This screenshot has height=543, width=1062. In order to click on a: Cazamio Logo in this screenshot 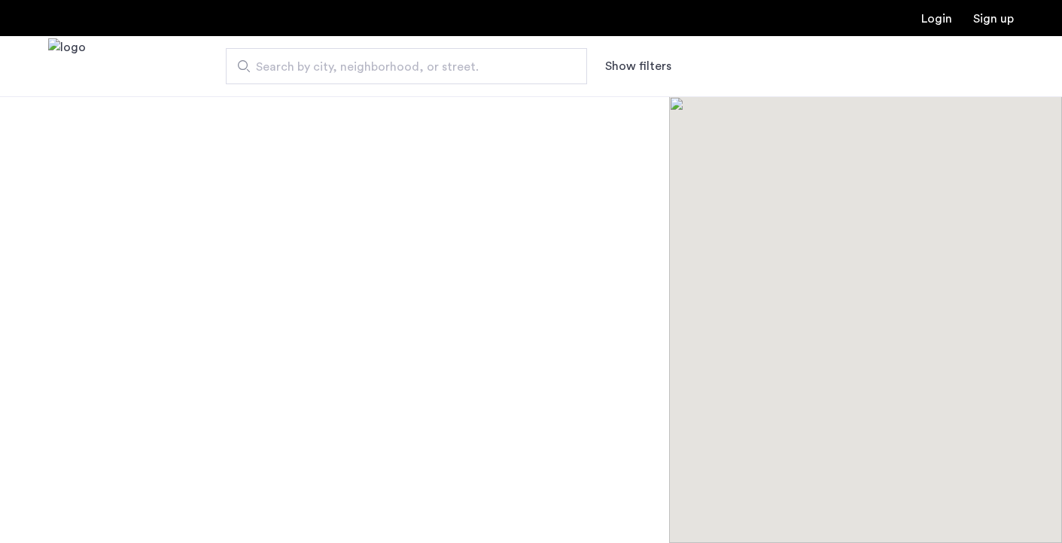, I will do `click(67, 66)`.